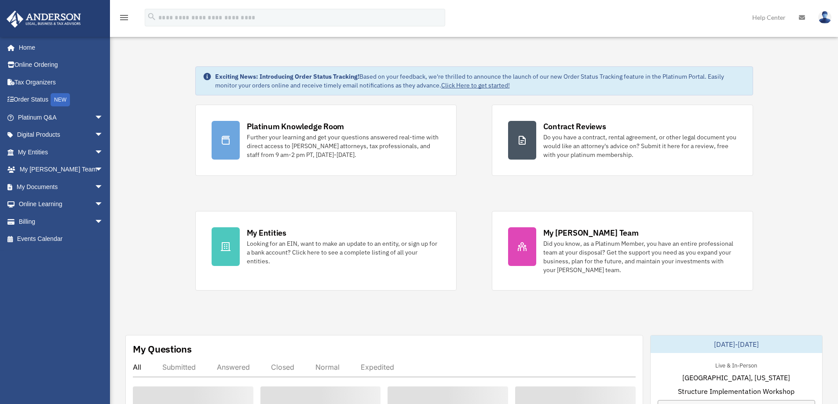  What do you see at coordinates (326, 251) in the screenshot?
I see `a: My Entities Looking for an EIN, want to make an update to an entity, or sign up for a bank accoun...` at bounding box center [326, 251].